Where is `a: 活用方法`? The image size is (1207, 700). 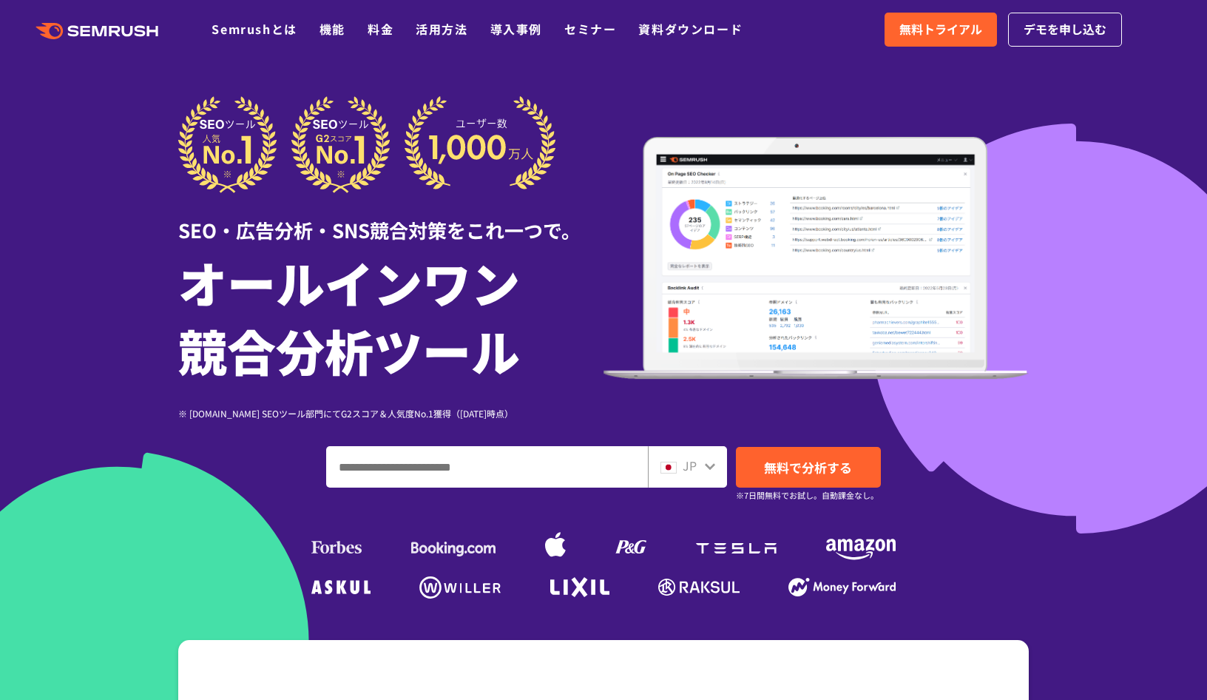 a: 活用方法 is located at coordinates (442, 29).